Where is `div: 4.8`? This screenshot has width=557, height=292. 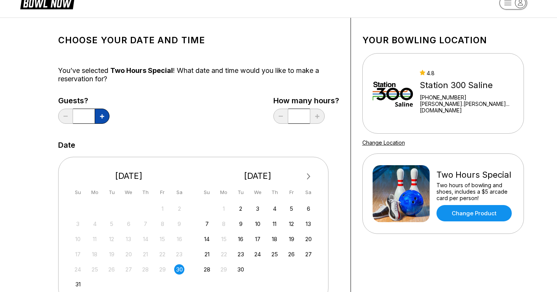 div: 4.8 is located at coordinates (466, 73).